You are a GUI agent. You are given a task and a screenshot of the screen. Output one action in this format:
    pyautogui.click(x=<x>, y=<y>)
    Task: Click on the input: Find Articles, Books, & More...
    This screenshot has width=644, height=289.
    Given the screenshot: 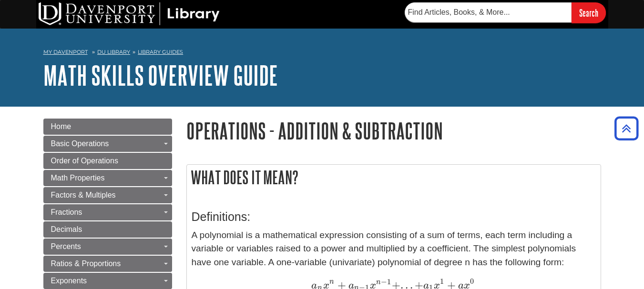 What is the action you would take?
    pyautogui.click(x=488, y=12)
    